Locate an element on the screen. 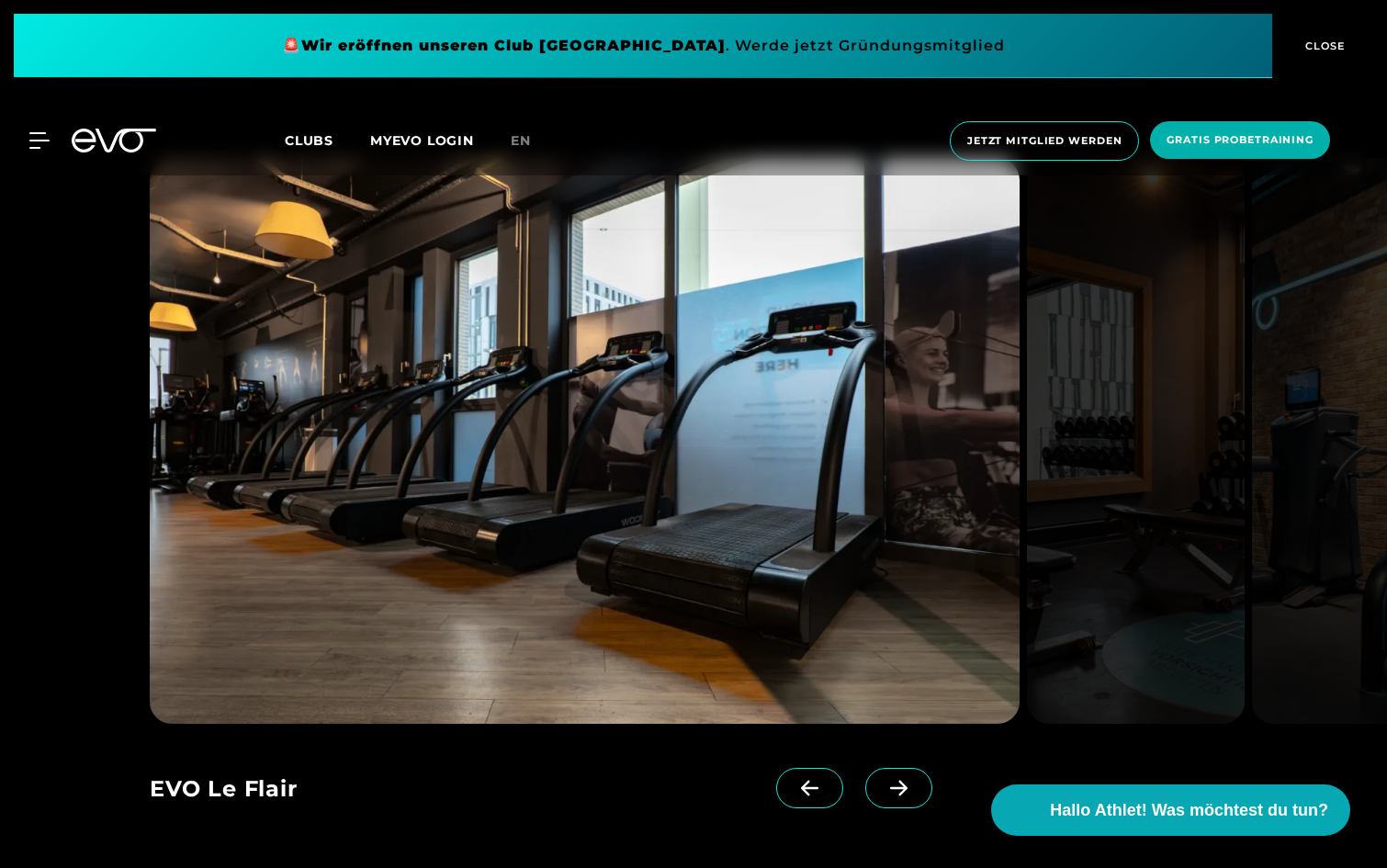  button: Hallo Athlet! Was möchtest du tun? is located at coordinates (1170, 810).